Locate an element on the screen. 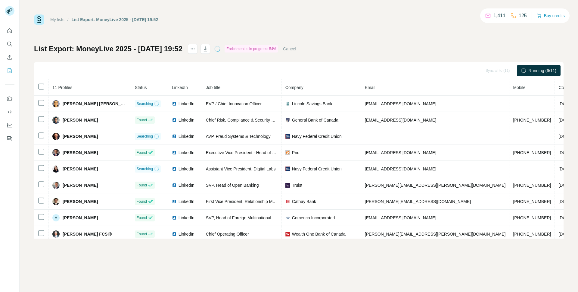 The height and width of the screenshot is (292, 578). button: actions is located at coordinates (193, 49).